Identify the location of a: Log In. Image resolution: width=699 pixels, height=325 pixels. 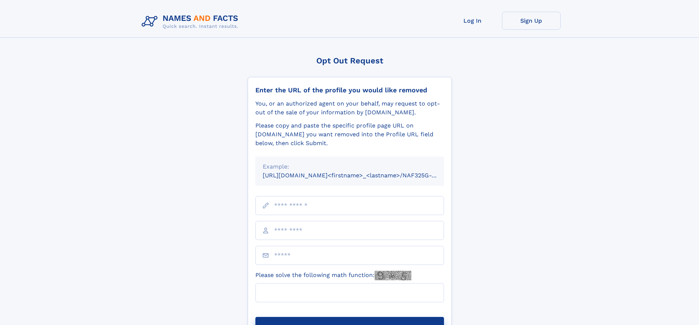
(472, 21).